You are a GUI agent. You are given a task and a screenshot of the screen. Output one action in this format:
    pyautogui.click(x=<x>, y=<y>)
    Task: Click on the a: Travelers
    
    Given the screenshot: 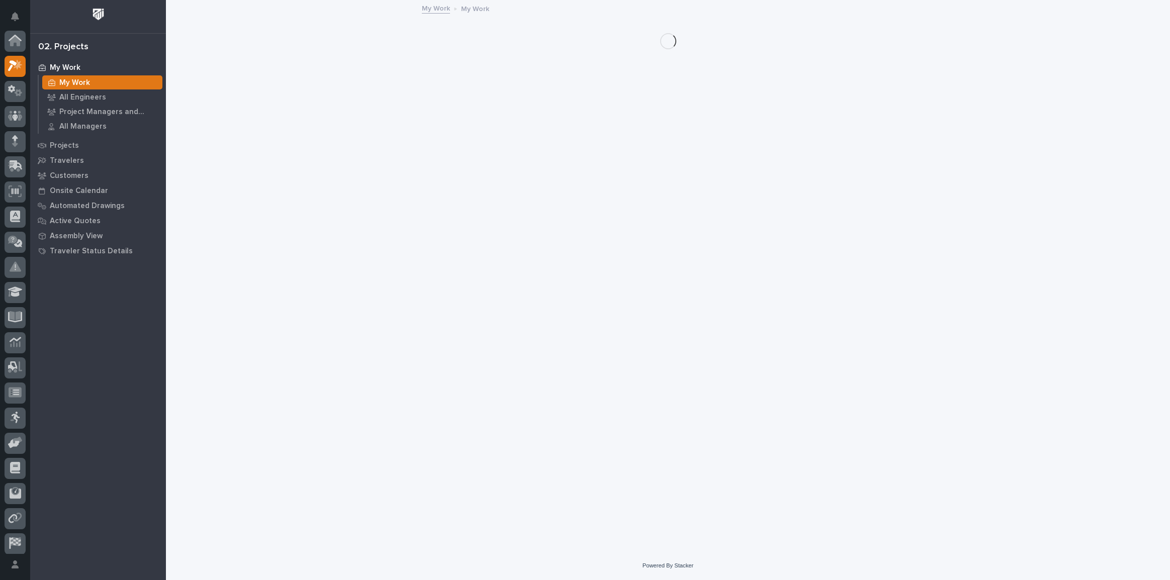 What is the action you would take?
    pyautogui.click(x=98, y=160)
    